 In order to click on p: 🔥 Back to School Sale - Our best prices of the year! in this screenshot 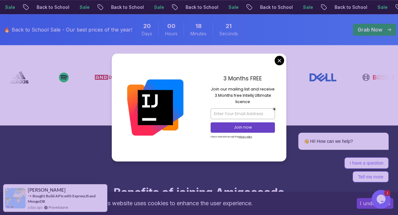, I will do `click(68, 30)`.